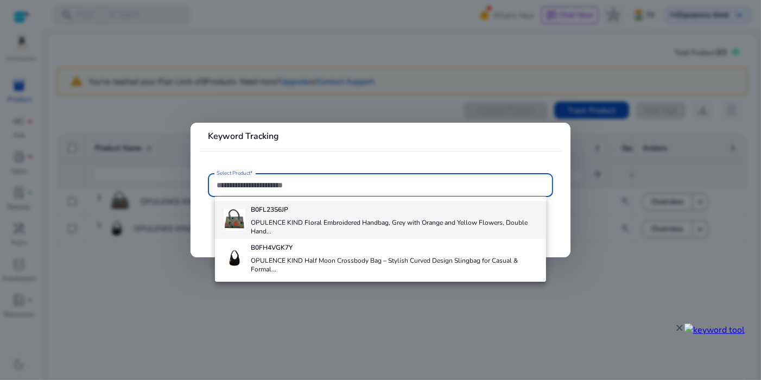  Describe the element at coordinates (243, 136) in the screenshot. I see `b: Keyword Tracking` at that location.